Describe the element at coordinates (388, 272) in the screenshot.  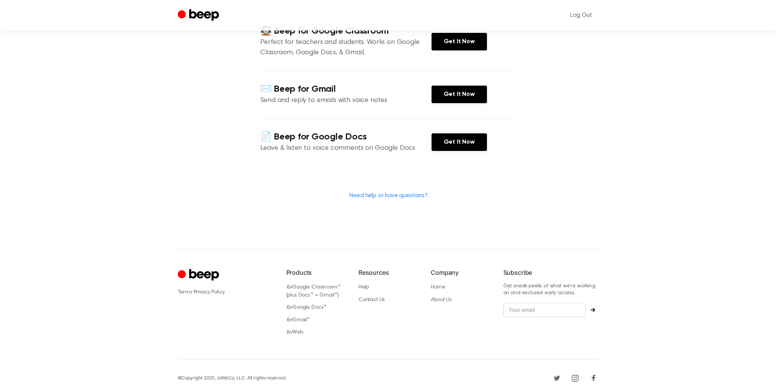
I see `h6: Resources` at that location.